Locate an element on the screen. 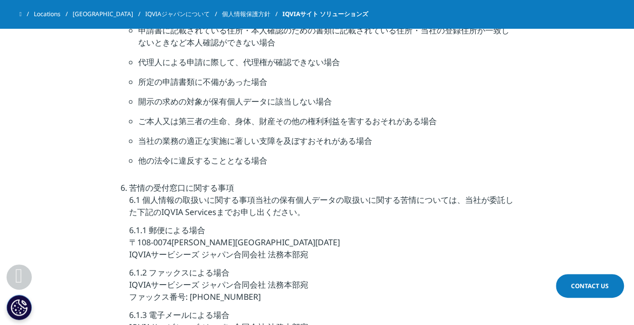 This screenshot has height=325, width=634. li: ご本人又は第三者の生命、身体、財産その他の権利利益を害するおそれがある場合 is located at coordinates (326, 125).